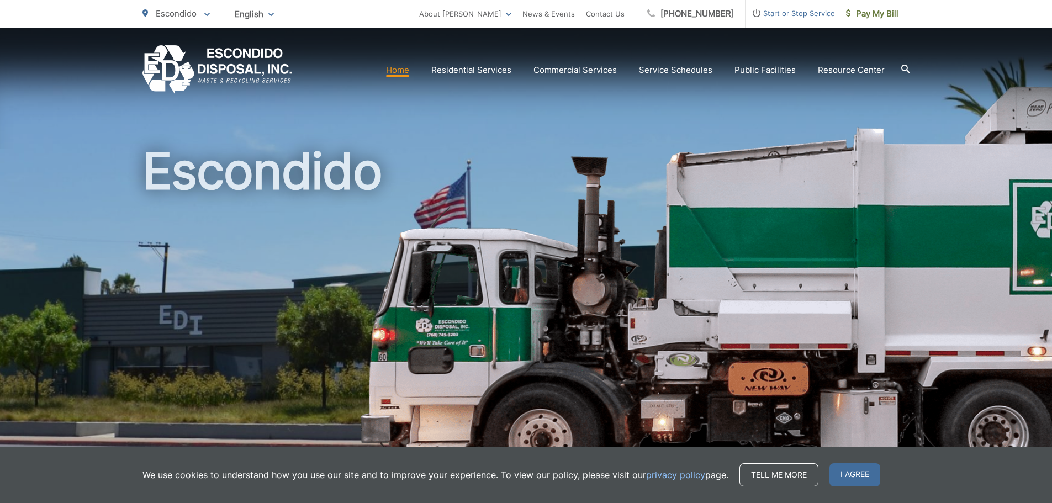 The height and width of the screenshot is (503, 1052). Describe the element at coordinates (851, 70) in the screenshot. I see `a: Resource Center` at that location.